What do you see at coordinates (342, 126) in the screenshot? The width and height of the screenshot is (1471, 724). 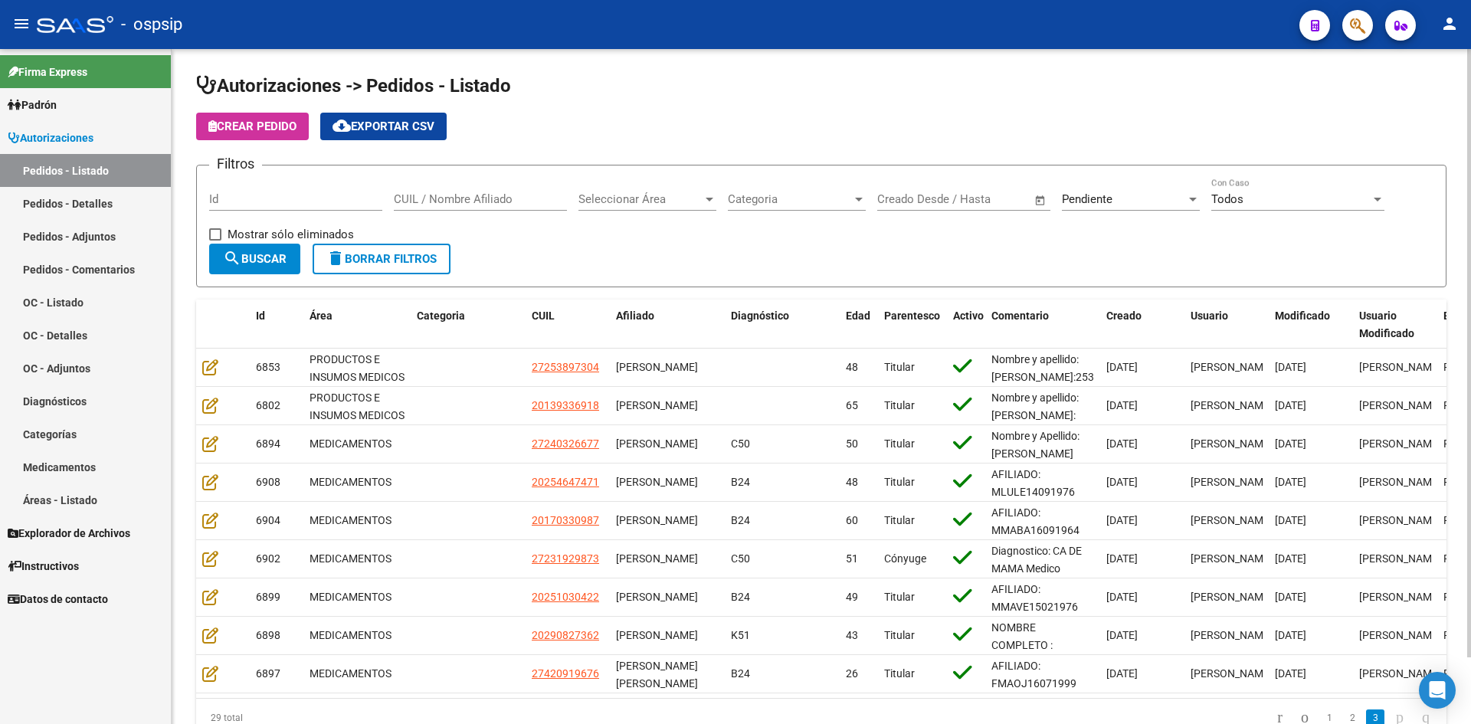 I see `mat-icon: cloud_download` at bounding box center [342, 126].